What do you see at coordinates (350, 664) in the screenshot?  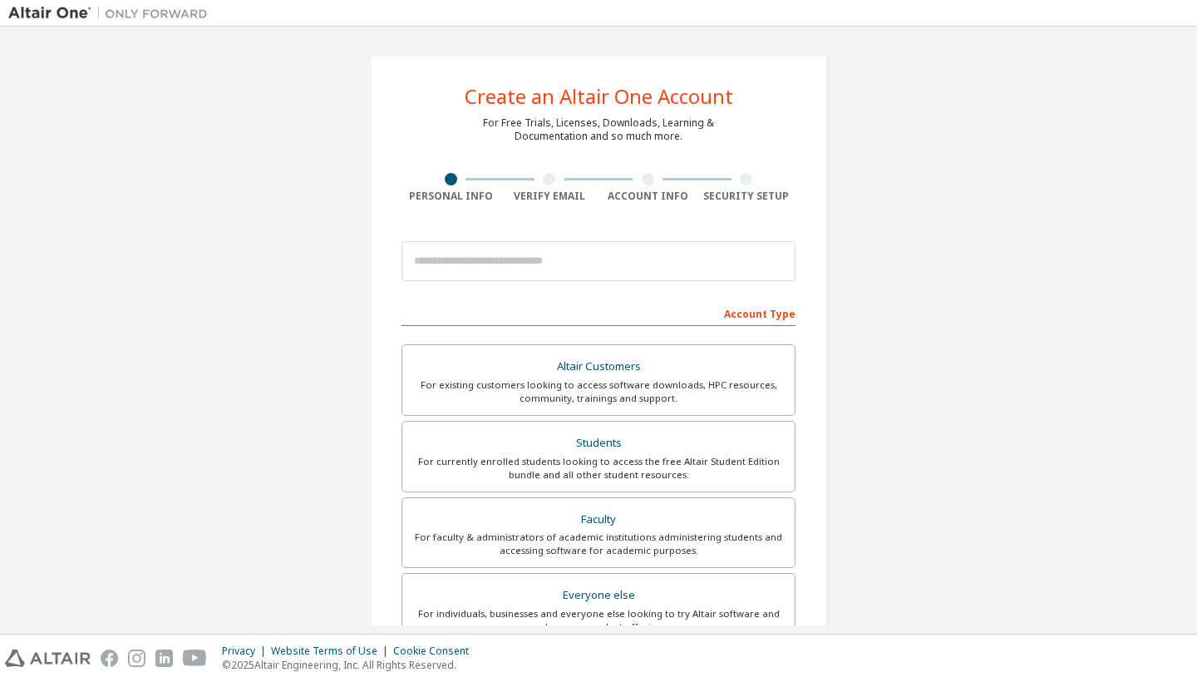 I see `p: © 2025 Altair Engineering, Inc. All Rights Reserved.` at bounding box center [350, 664].